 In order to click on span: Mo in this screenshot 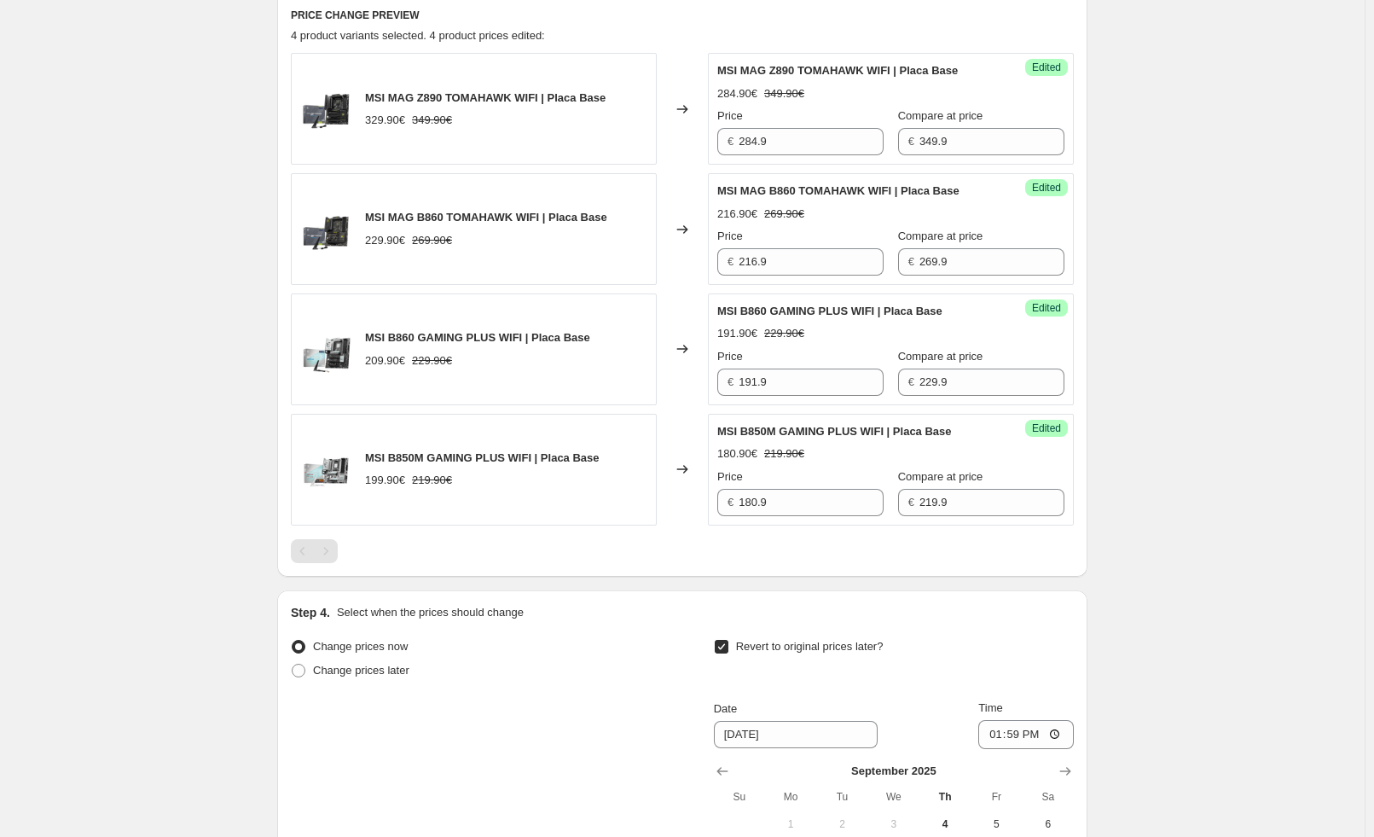, I will do `click(791, 797)`.